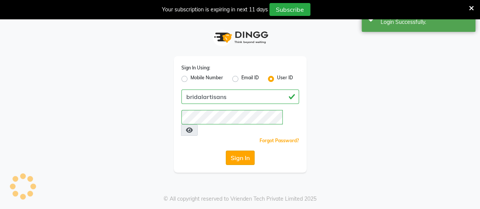  I want to click on label: Mobile Number, so click(207, 79).